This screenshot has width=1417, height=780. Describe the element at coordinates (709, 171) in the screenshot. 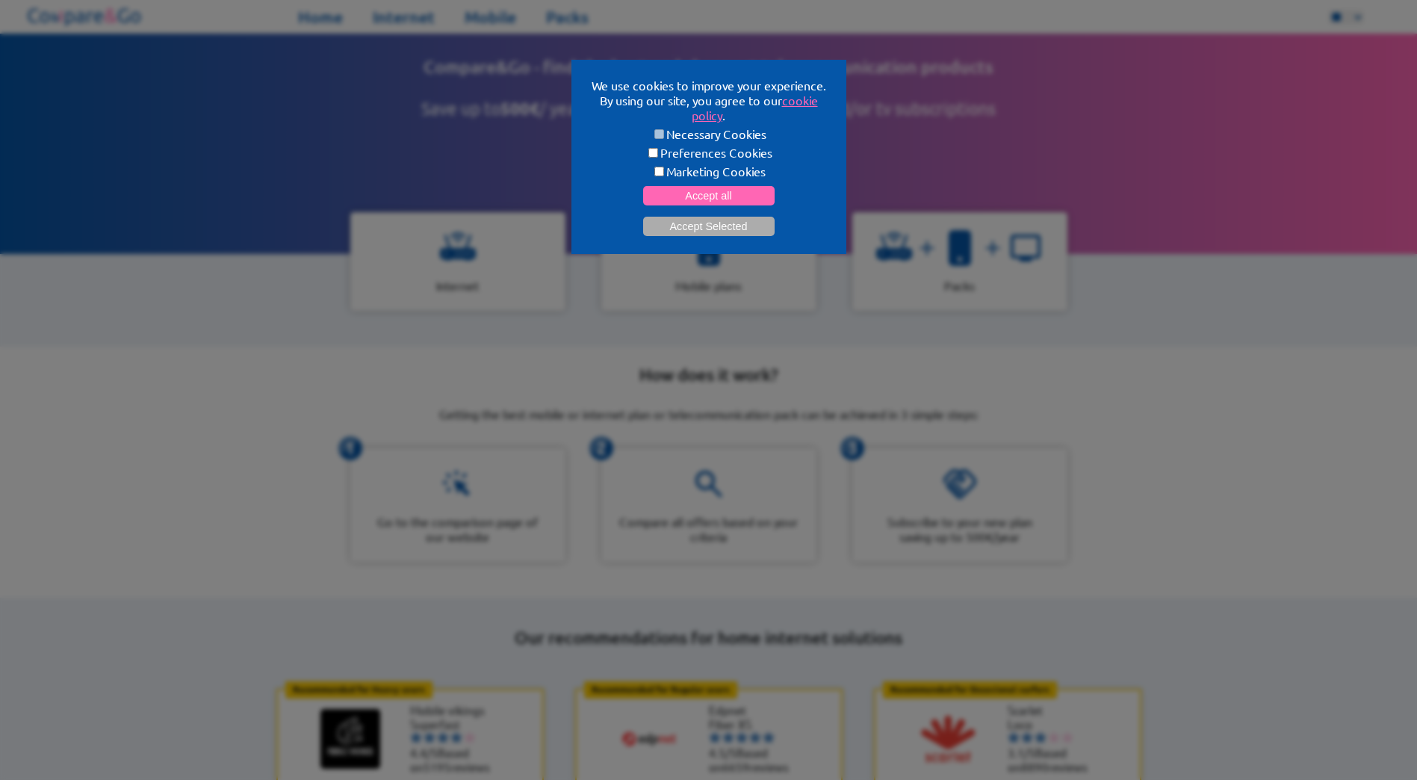

I see `label: Marketing Cookies` at that location.